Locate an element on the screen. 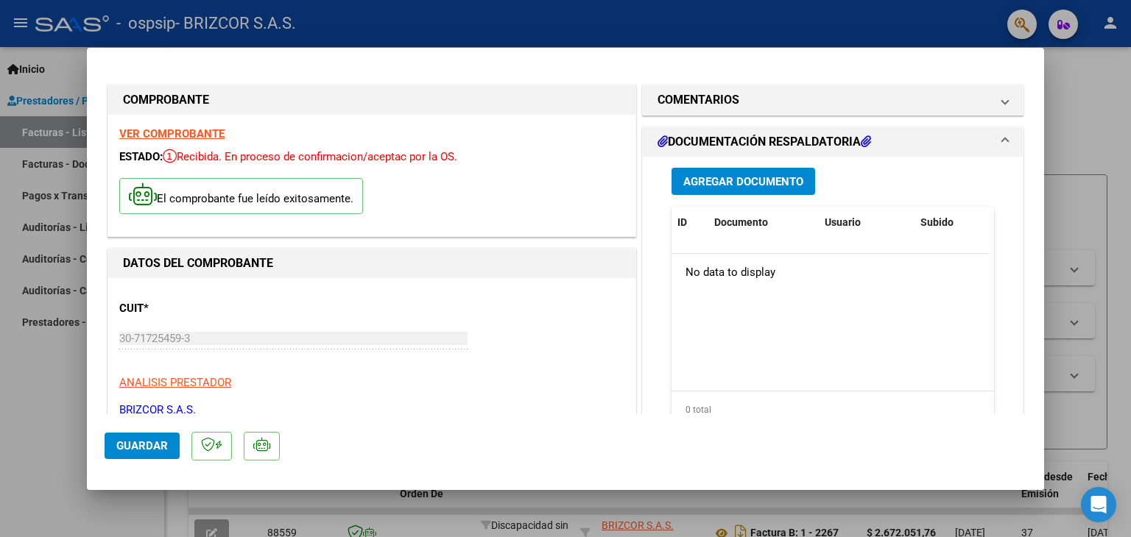 Image resolution: width=1131 pixels, height=537 pixels. button: Agregar Documento is located at coordinates (743, 181).